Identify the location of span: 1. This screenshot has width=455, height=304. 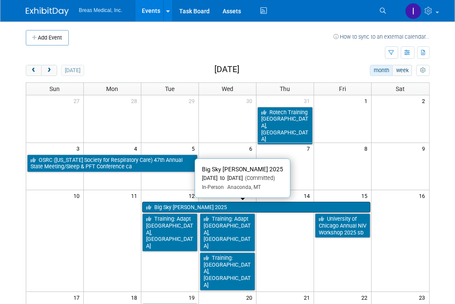
(367, 100).